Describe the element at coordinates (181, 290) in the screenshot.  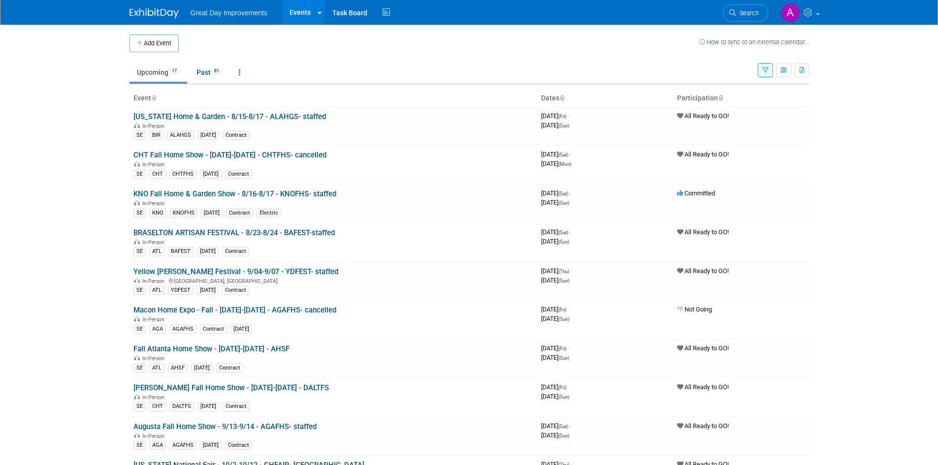
I see `div: YDFEST` at that location.